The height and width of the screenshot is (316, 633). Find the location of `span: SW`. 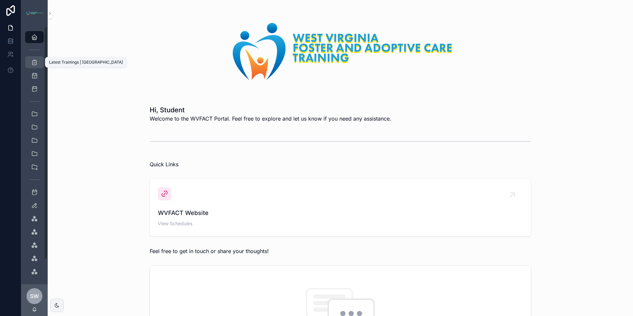

span: SW is located at coordinates (34, 296).